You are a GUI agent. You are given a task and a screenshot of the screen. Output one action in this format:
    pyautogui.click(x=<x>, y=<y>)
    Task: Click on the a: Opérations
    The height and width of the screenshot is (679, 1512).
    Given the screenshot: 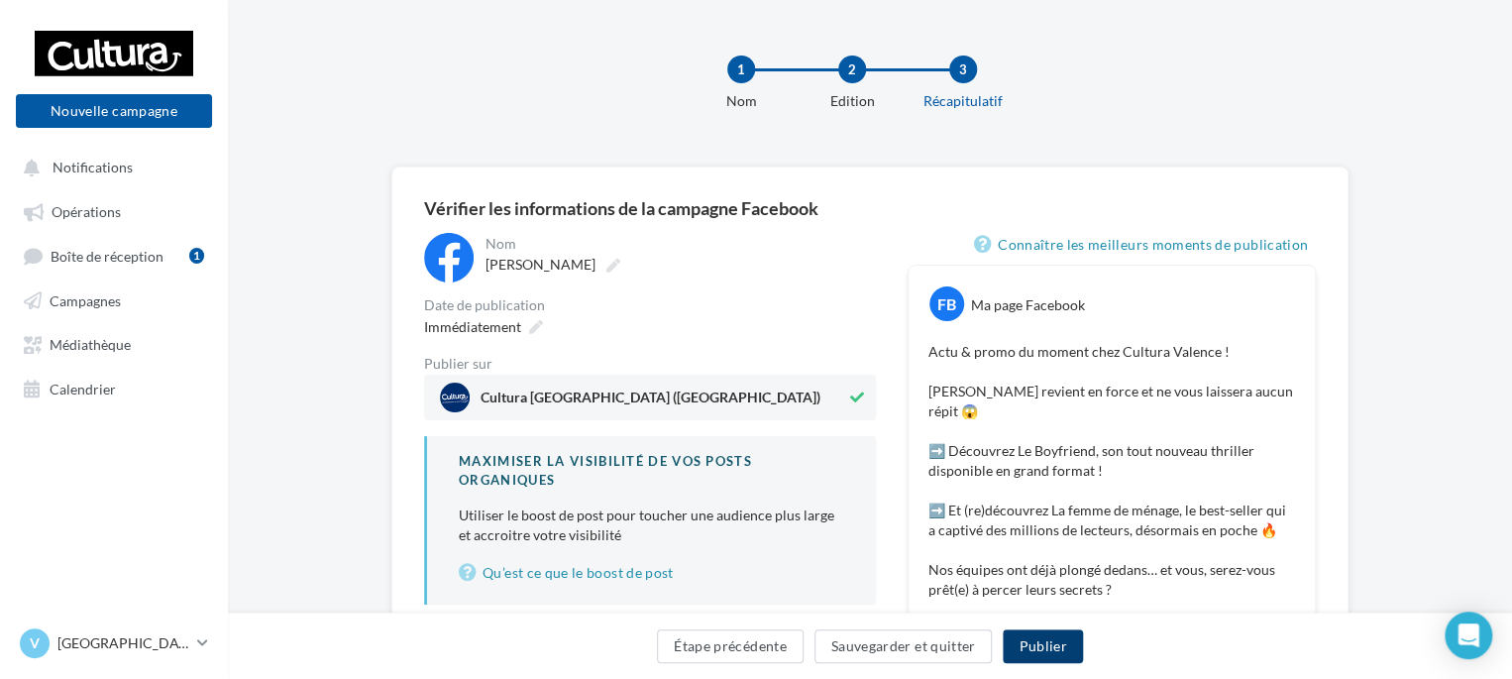 What is the action you would take?
    pyautogui.click(x=114, y=210)
    